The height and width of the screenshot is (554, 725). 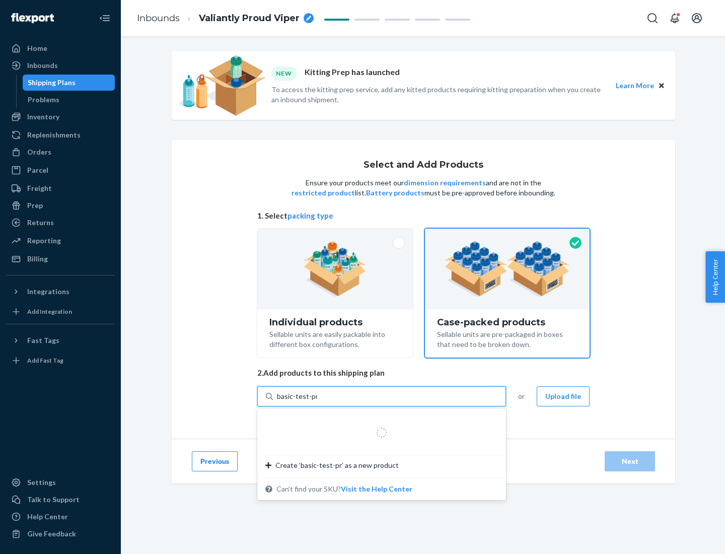 What do you see at coordinates (60, 259) in the screenshot?
I see `a: Billing` at bounding box center [60, 259].